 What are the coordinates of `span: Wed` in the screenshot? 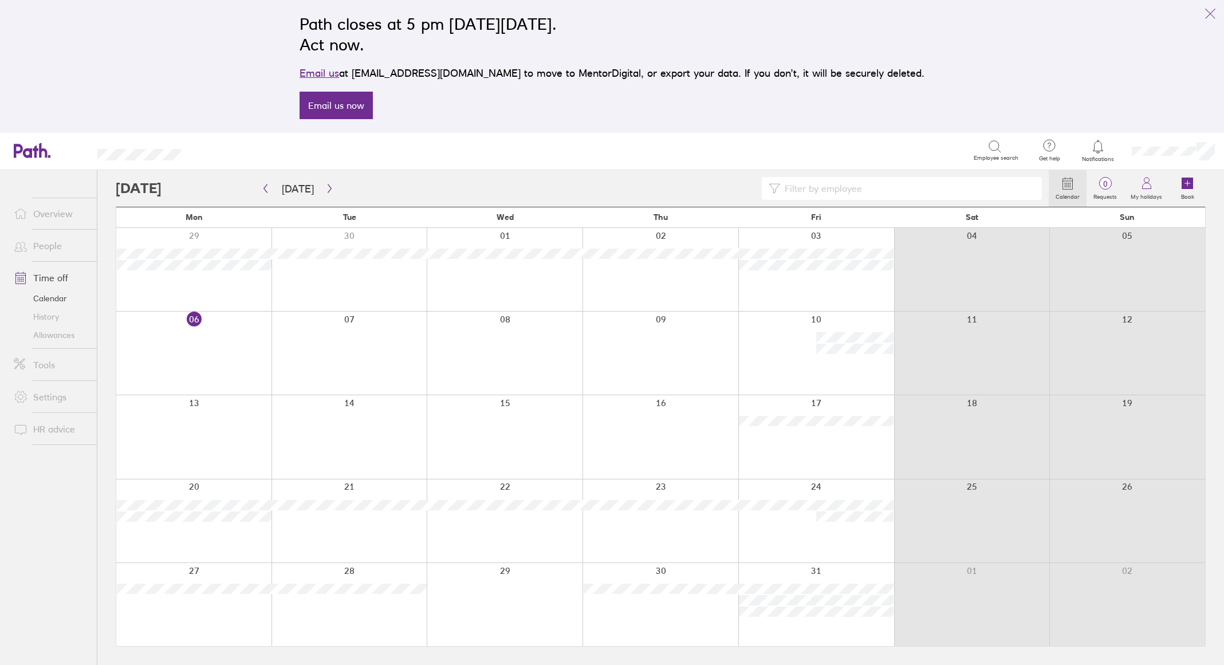 It's located at (505, 217).